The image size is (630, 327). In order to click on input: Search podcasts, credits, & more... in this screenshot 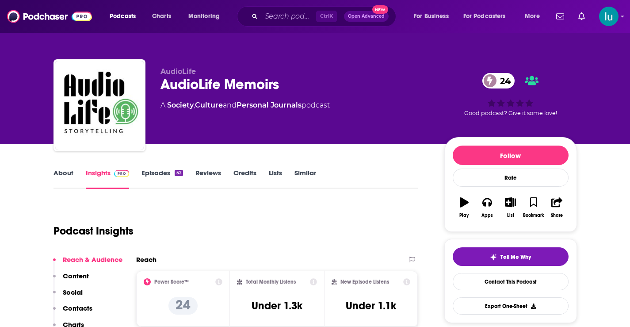, I will do `click(289, 16)`.